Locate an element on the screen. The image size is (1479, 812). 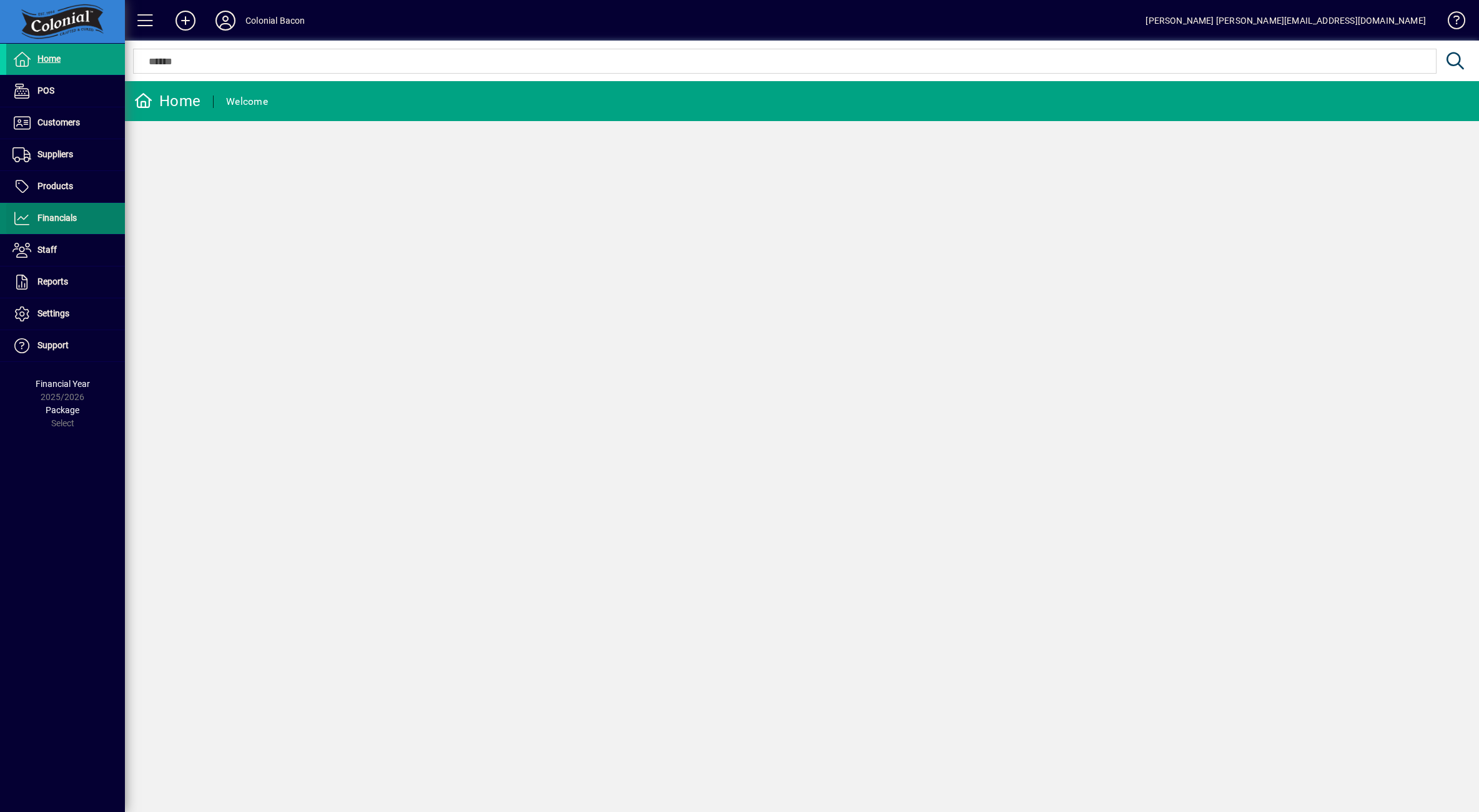
a: Reports is located at coordinates (66, 282).